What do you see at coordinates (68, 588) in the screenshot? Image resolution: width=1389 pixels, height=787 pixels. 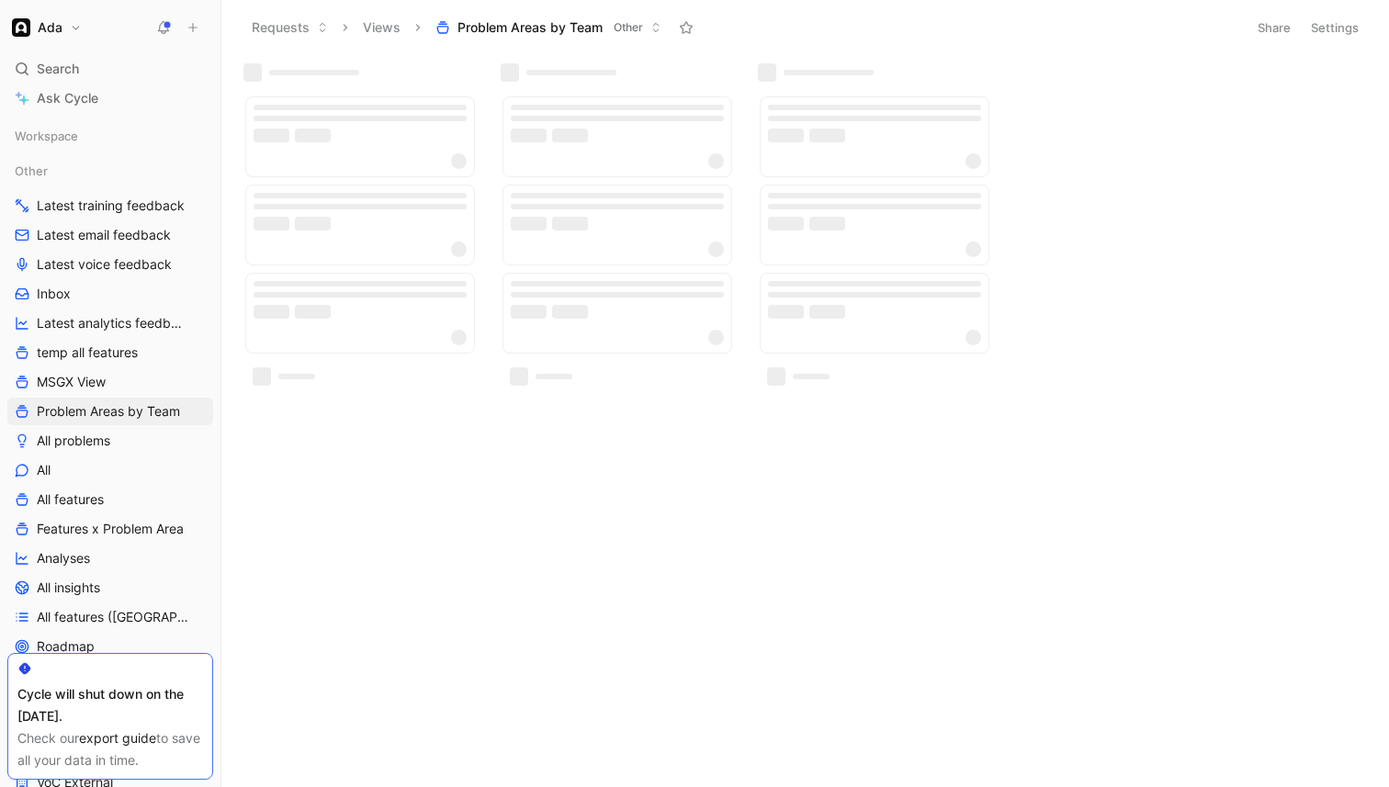 I see `span: All insights` at bounding box center [68, 588].